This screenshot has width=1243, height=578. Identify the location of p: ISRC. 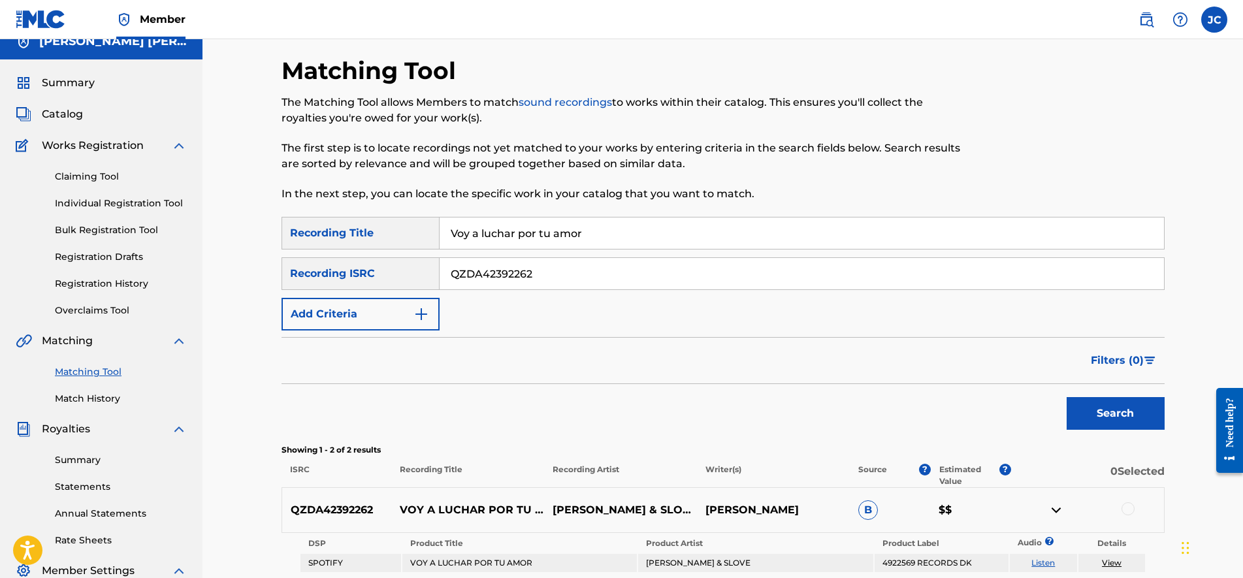
(336, 476).